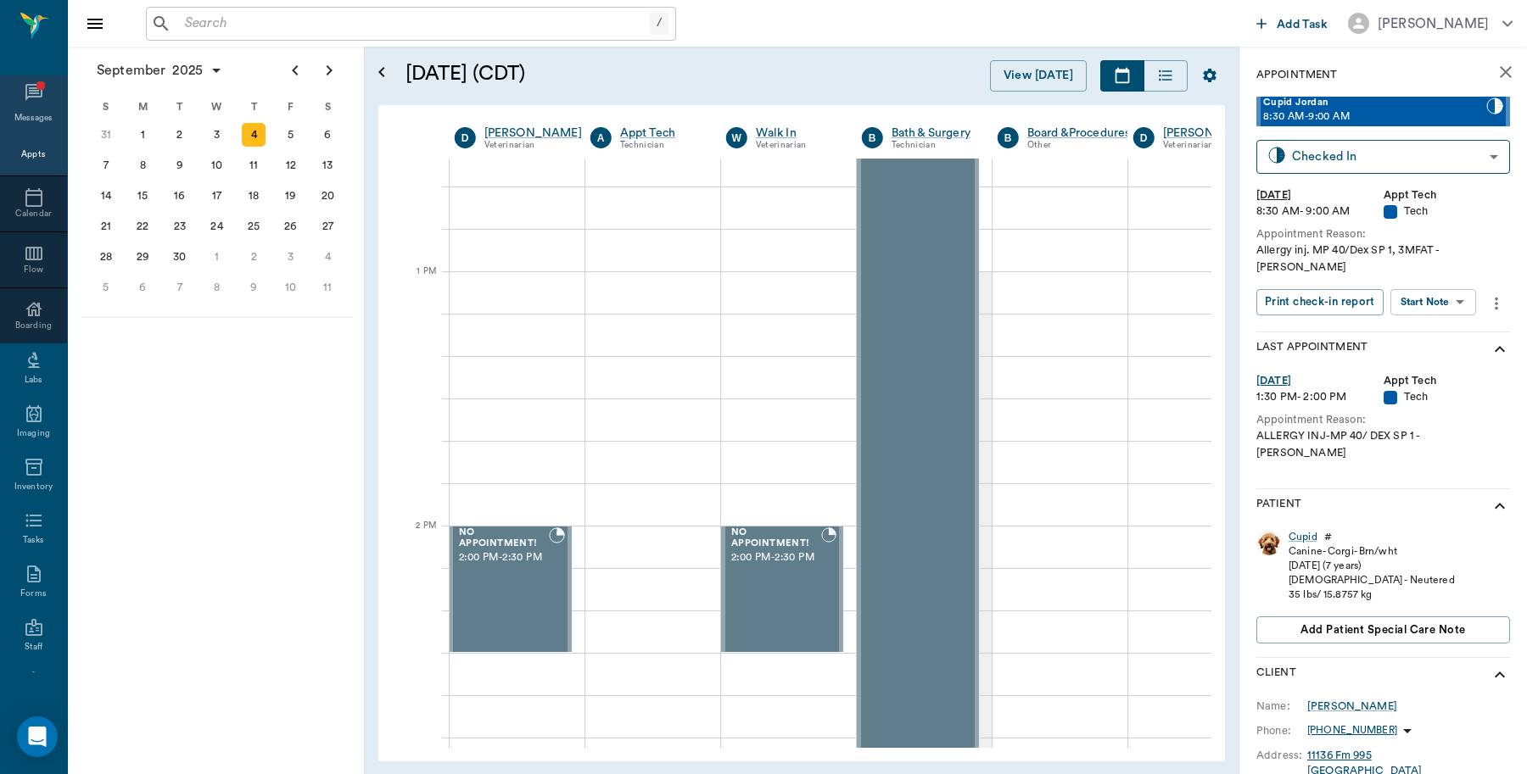 Image resolution: width=1527 pixels, height=774 pixels. I want to click on div: Walk In, so click(796, 133).